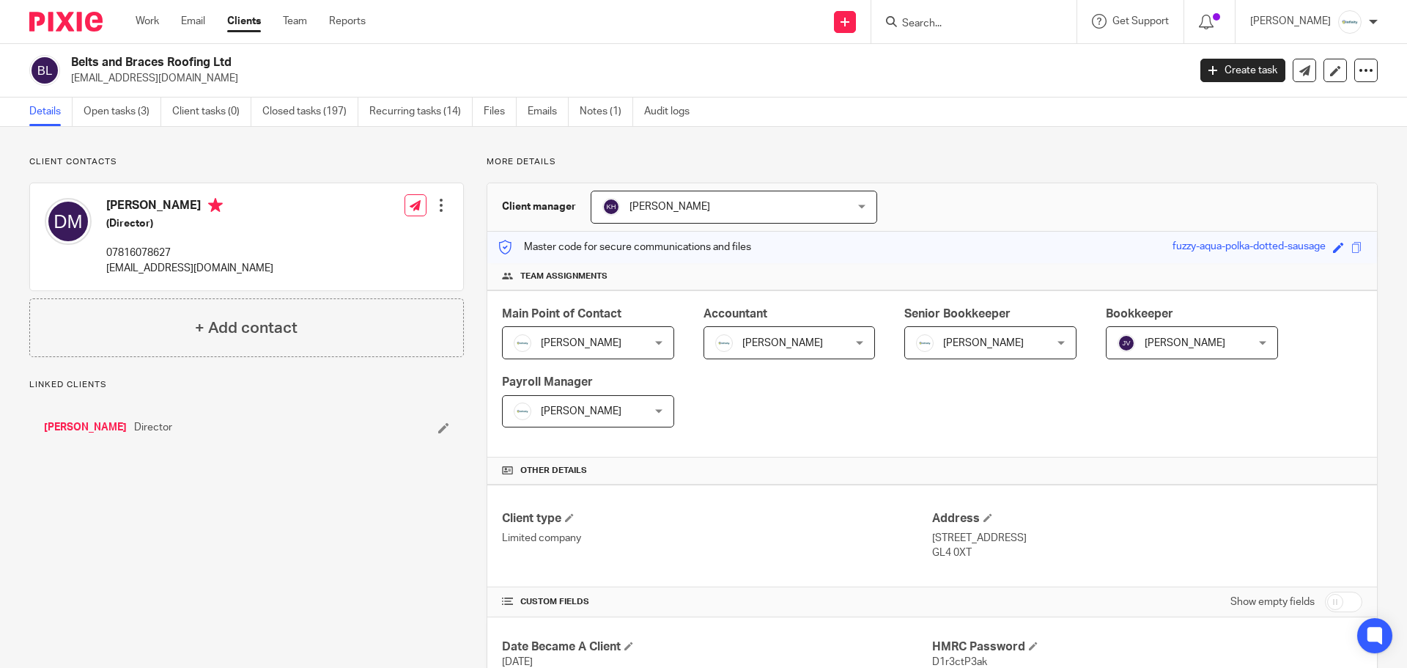 The width and height of the screenshot is (1407, 668). What do you see at coordinates (1147, 553) in the screenshot?
I see `p: GL4 0XT` at bounding box center [1147, 553].